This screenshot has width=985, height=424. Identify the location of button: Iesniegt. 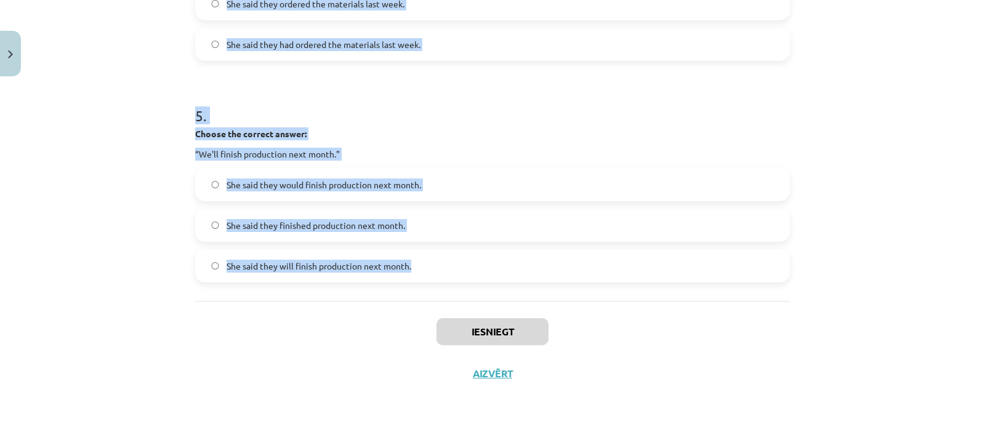
(493, 332).